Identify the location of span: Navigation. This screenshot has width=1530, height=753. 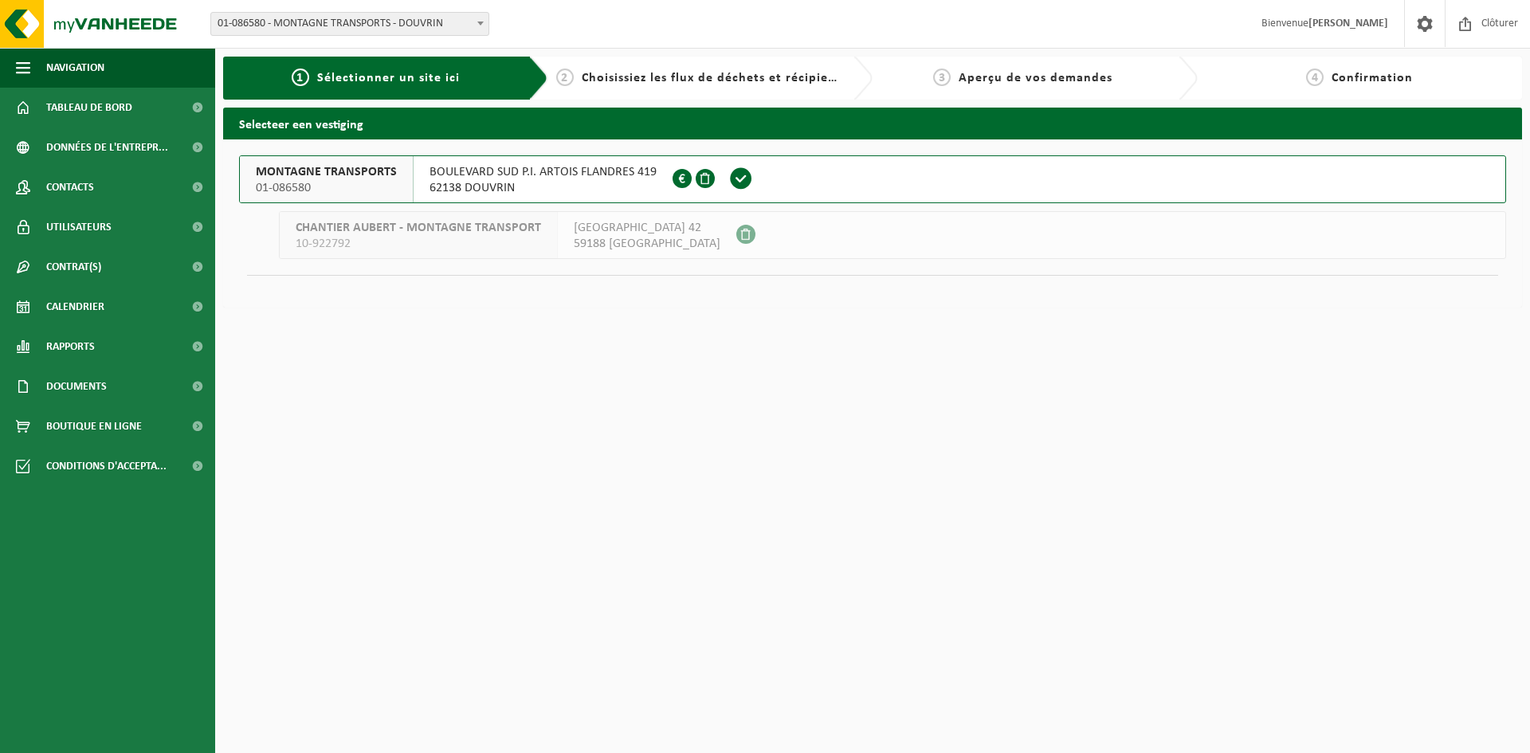
(75, 68).